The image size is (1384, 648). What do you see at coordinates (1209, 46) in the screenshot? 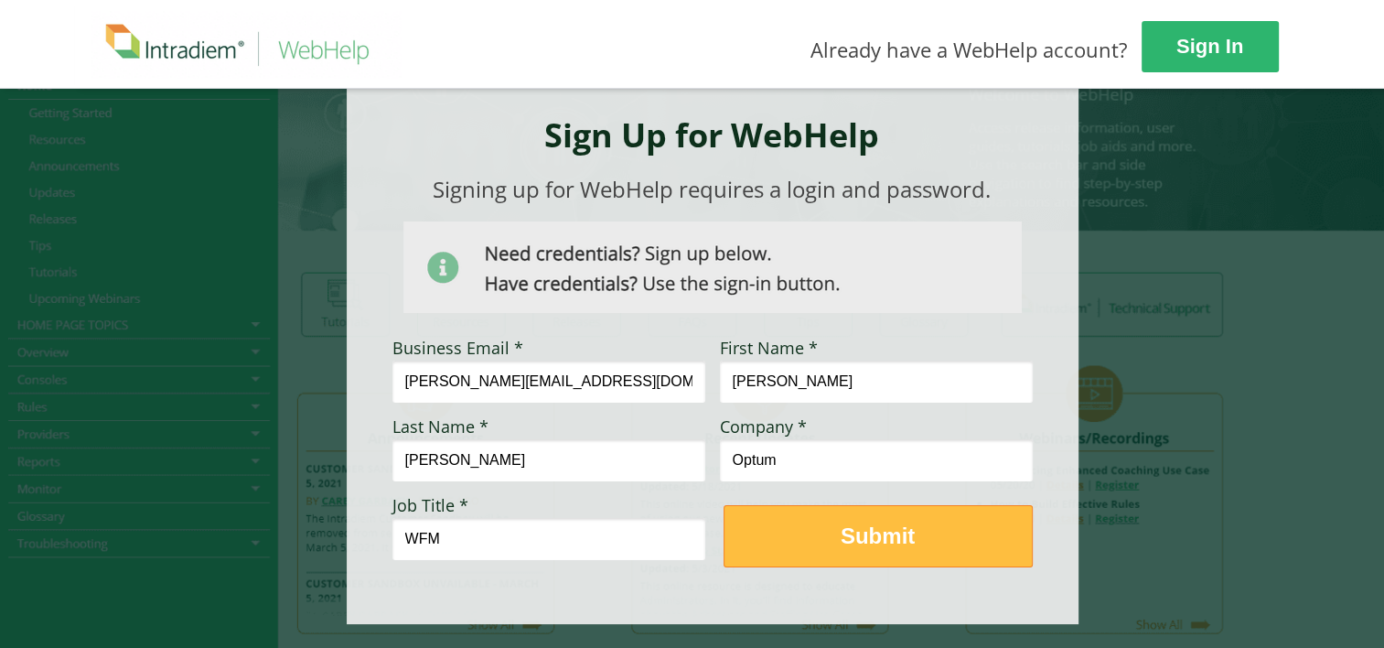
I see `strong: Sign In` at bounding box center [1209, 46].